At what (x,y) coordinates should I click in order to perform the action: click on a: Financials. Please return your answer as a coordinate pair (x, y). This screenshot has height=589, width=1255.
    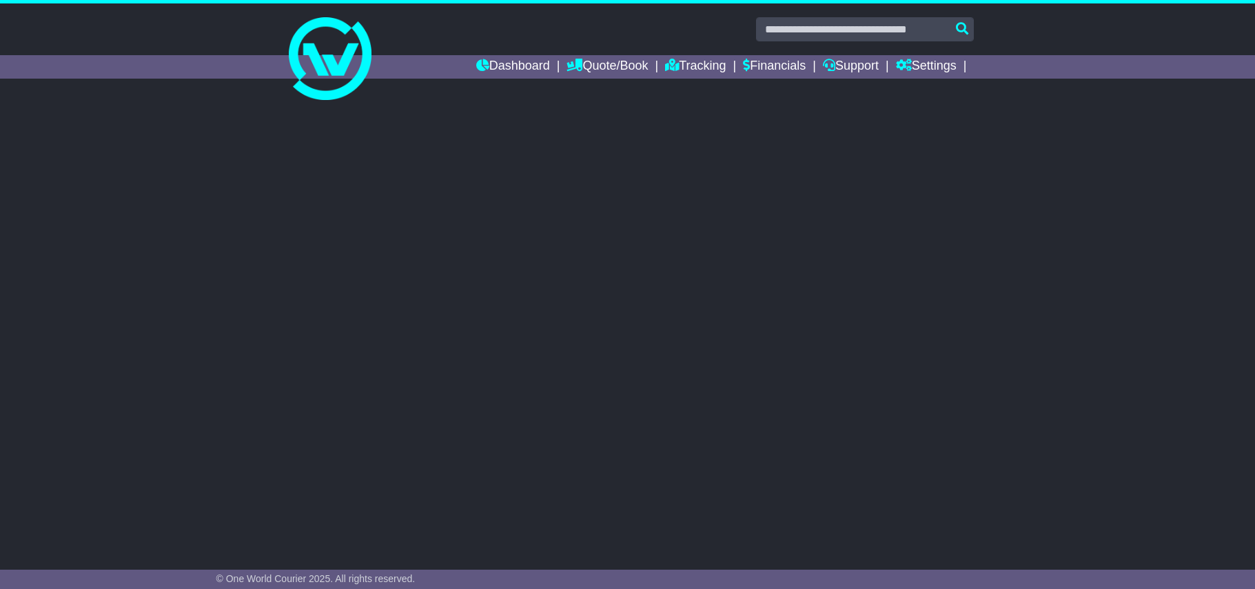
    Looking at the image, I should click on (774, 67).